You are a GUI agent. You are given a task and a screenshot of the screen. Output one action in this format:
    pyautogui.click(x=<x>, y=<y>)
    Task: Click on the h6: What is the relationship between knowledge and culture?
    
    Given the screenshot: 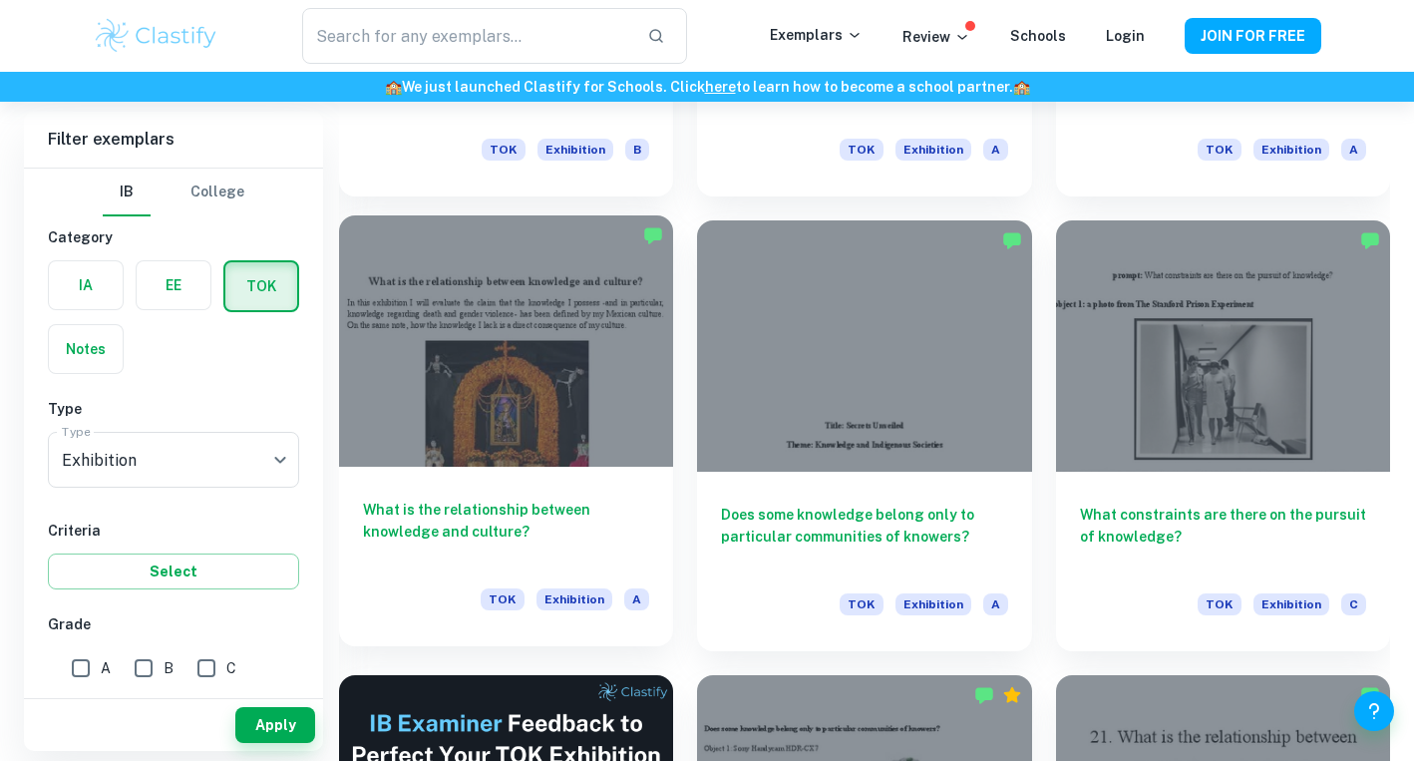 What is the action you would take?
    pyautogui.click(x=506, y=532)
    